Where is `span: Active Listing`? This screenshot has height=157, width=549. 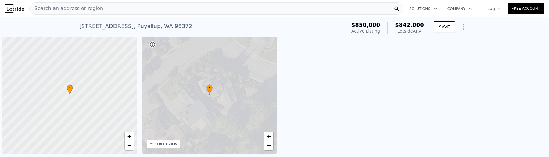
span: Active Listing is located at coordinates (365, 31).